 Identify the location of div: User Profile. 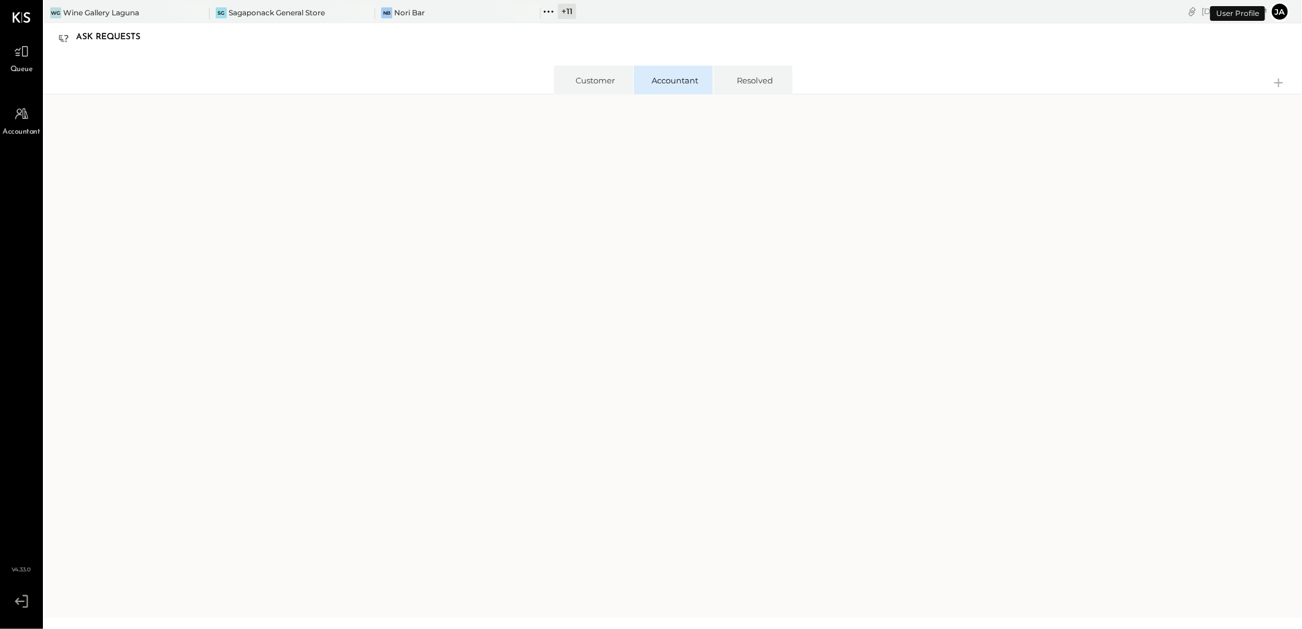
(1237, 13).